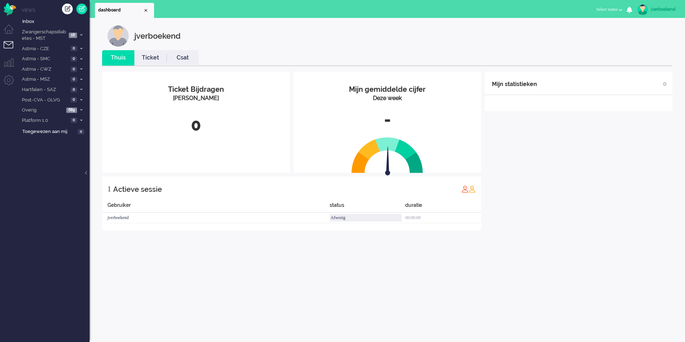 This screenshot has height=342, width=685. What do you see at coordinates (472, 189) in the screenshot?
I see `img: profile_orange.svg` at bounding box center [472, 189].